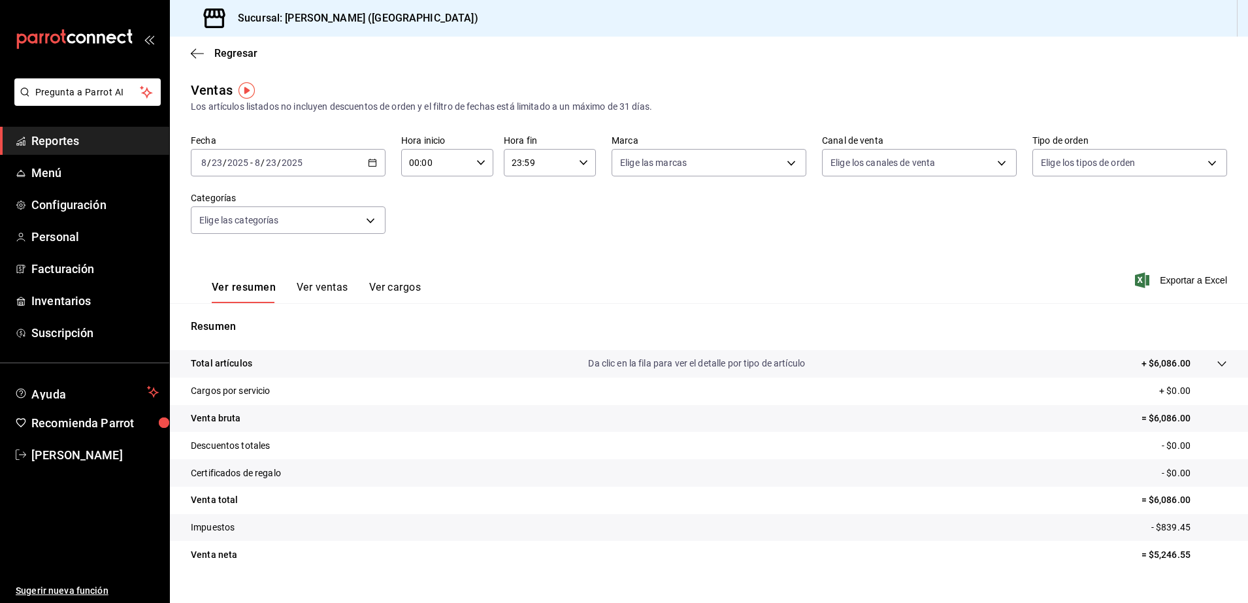 The image size is (1248, 603). What do you see at coordinates (883, 163) in the screenshot?
I see `span: Elige los canales de venta` at bounding box center [883, 163].